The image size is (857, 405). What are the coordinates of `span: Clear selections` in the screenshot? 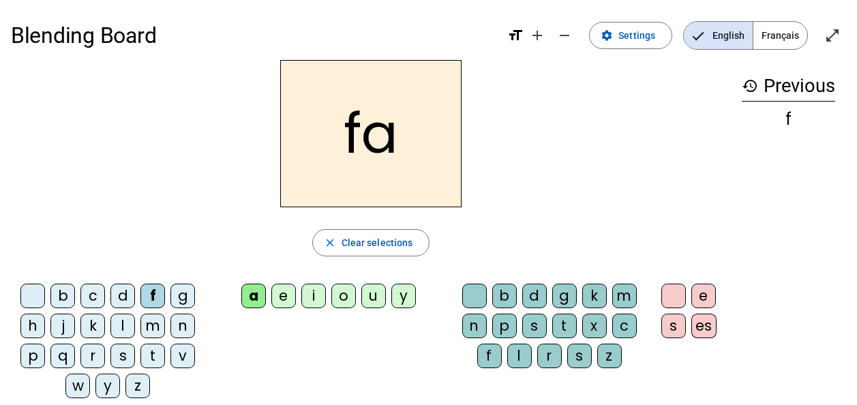 It's located at (377, 243).